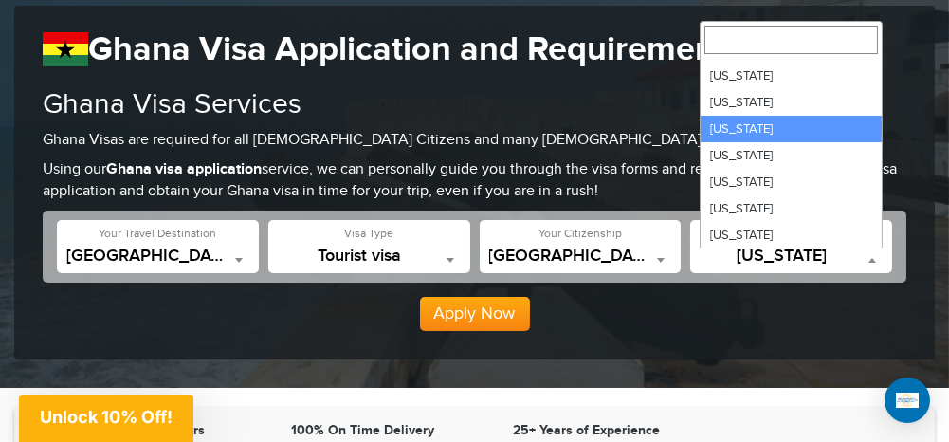  I want to click on input: Search, so click(790, 40).